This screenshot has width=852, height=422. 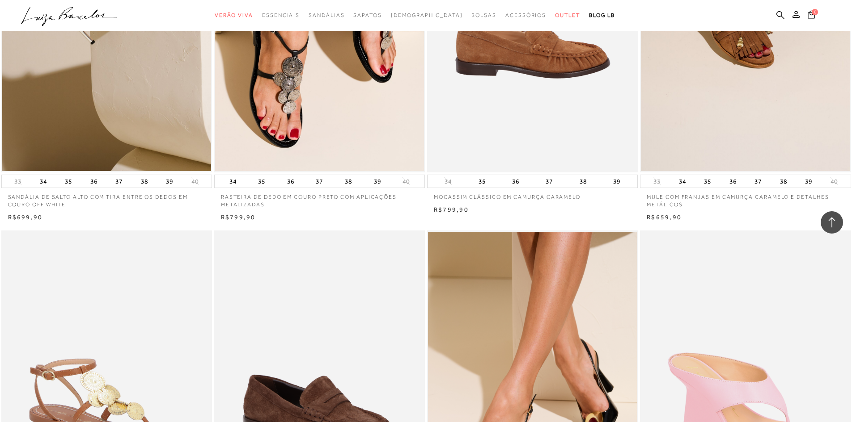 I want to click on a: RASTEIRA DE DEDO EM COURO PRETO COM APLICAÇÕES METALIZADAS, so click(x=319, y=198).